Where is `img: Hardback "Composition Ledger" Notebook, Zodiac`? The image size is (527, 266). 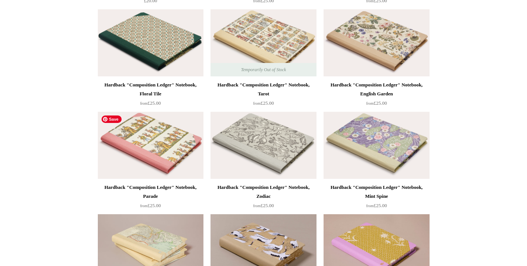 img: Hardback "Composition Ledger" Notebook, Zodiac is located at coordinates (263, 145).